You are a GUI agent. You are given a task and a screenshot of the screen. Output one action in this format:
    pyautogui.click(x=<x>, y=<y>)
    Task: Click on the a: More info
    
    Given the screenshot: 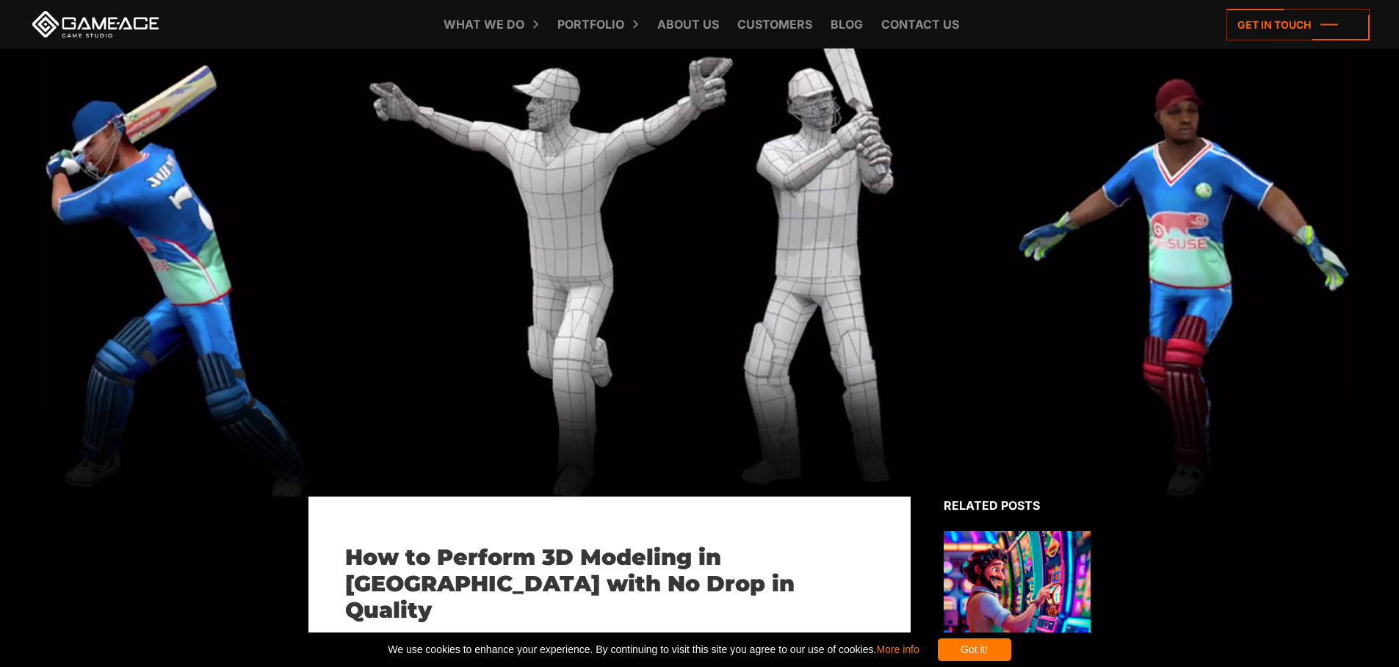 What is the action you would take?
    pyautogui.click(x=897, y=649)
    